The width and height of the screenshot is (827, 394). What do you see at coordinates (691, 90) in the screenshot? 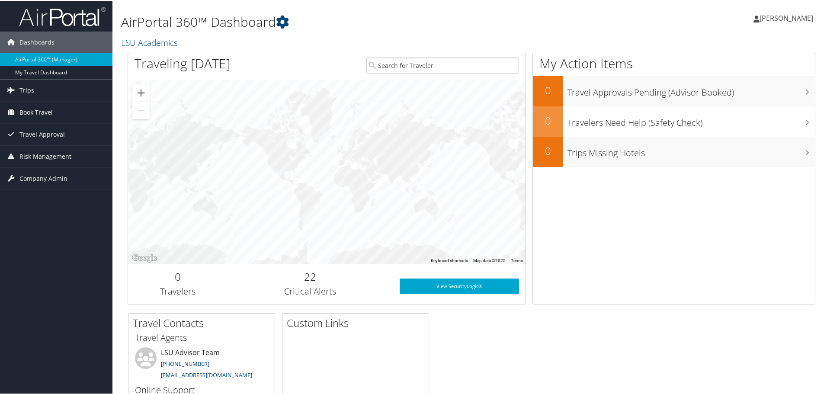
I see `h3: Travel Approvals Pending (Advisor Booked)` at bounding box center [691, 90].